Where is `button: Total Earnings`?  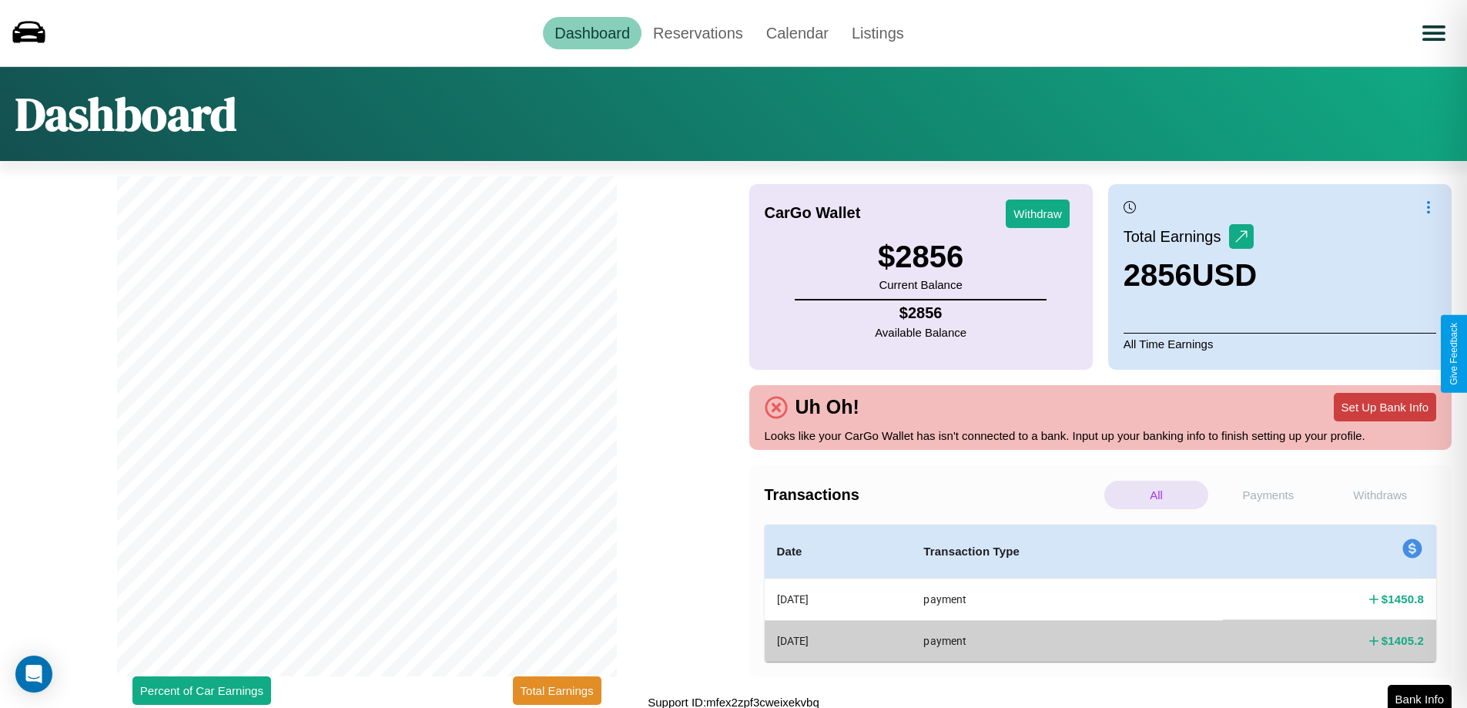
button: Total Earnings is located at coordinates (557, 690).